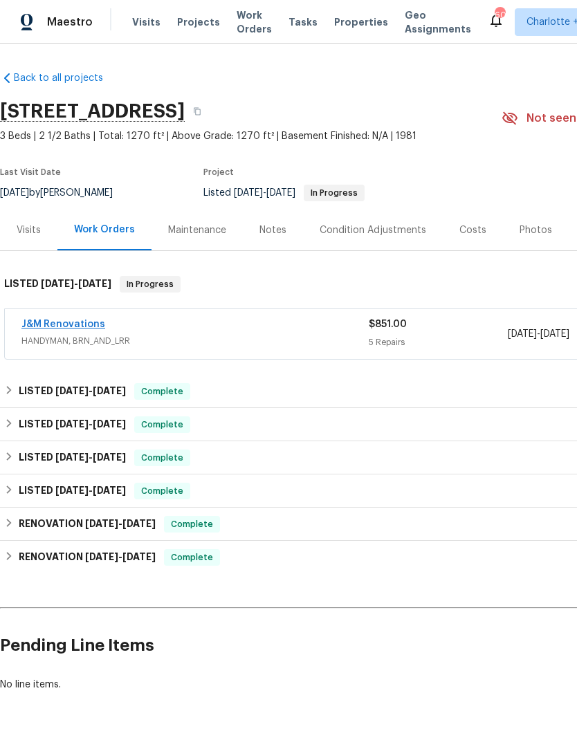 The width and height of the screenshot is (577, 740). I want to click on span: Listed, so click(283, 193).